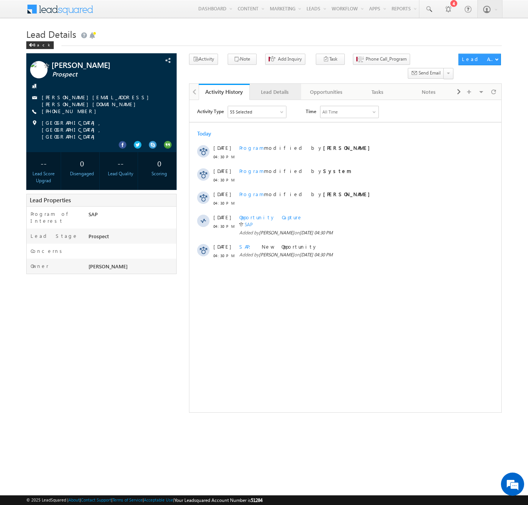  I want to click on strong: System, so click(148, 71).